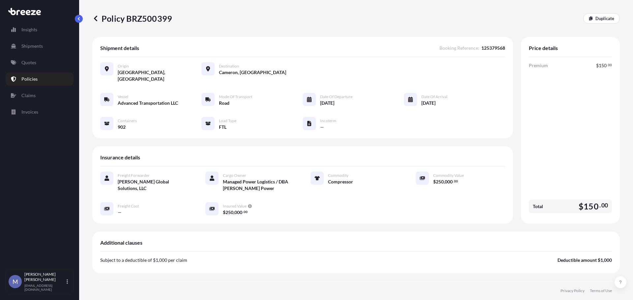 The height and width of the screenshot is (300, 633). What do you see at coordinates (32, 46) in the screenshot?
I see `p: Shipments` at bounding box center [32, 46].